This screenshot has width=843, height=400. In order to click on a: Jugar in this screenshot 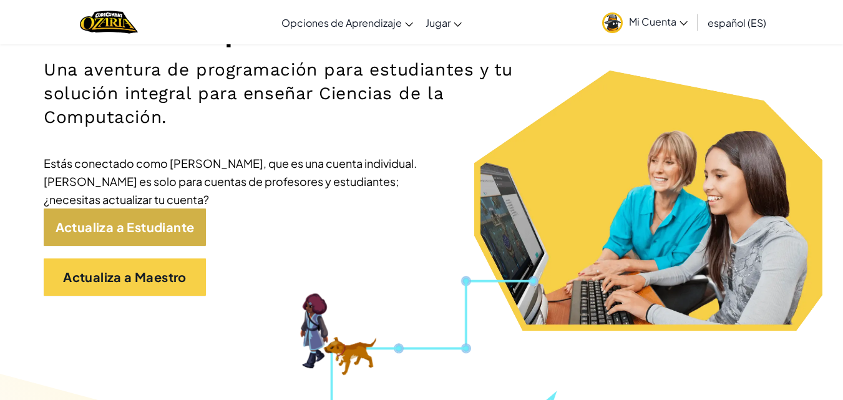, I will do `click(444, 22)`.